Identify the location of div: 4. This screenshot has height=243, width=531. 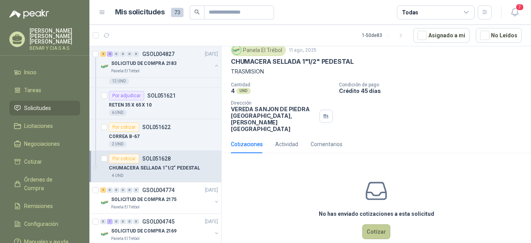
(110, 54).